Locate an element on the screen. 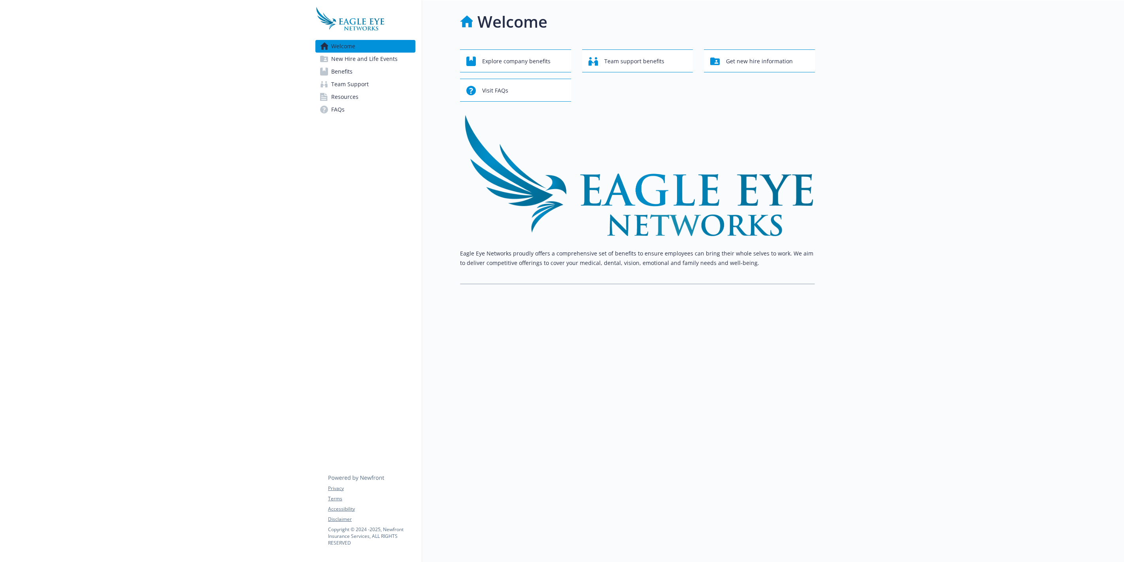 This screenshot has width=1124, height=562. span: Team Support is located at coordinates (350, 84).